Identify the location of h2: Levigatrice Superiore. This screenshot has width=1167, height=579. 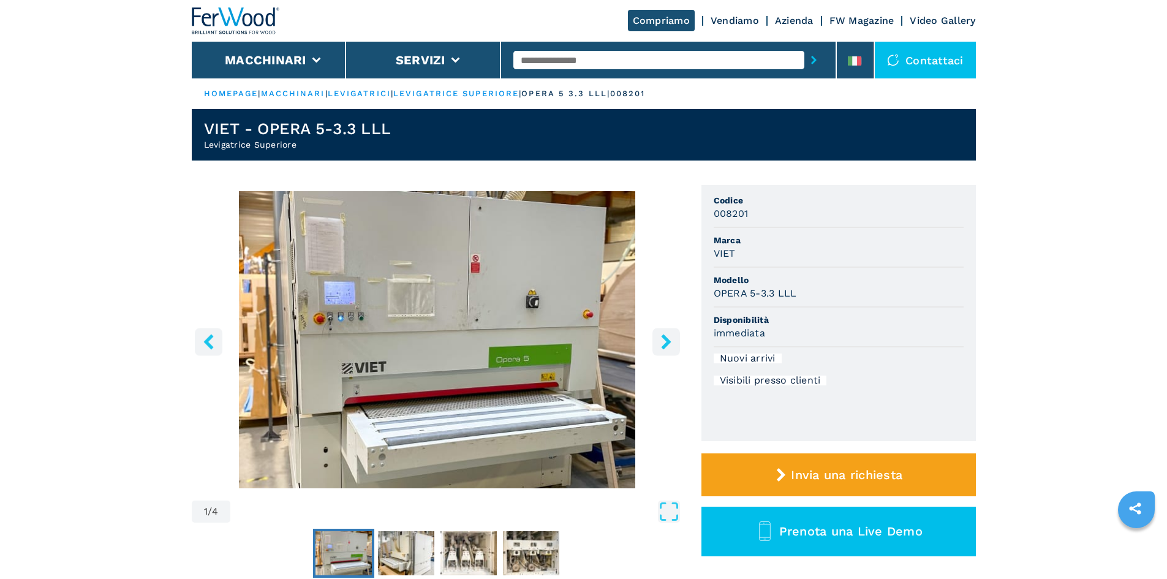
(298, 145).